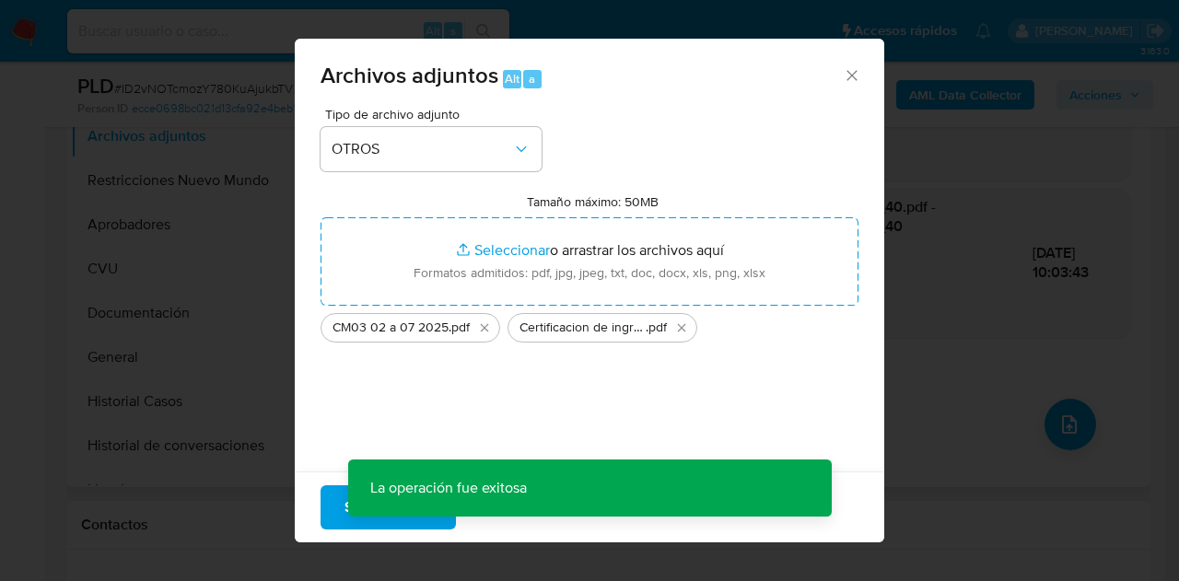 The width and height of the screenshot is (1179, 581). Describe the element at coordinates (592, 202) in the screenshot. I see `label: Tamaño máximo: 50MB` at that location.